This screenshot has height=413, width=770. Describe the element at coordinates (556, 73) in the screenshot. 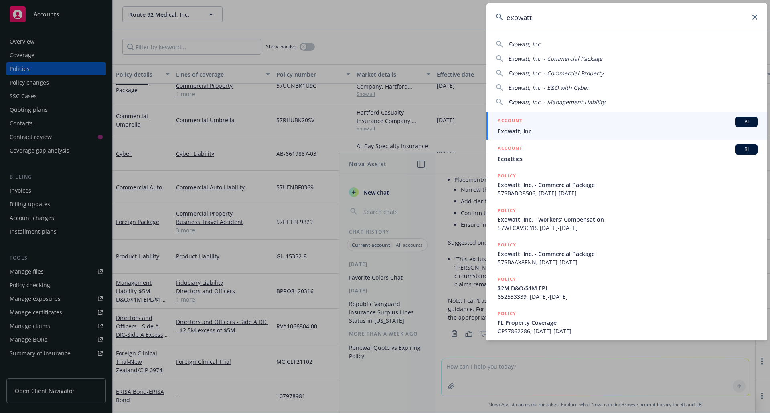

I see `span: Exowatt, Inc. - Commercial Property` at that location.